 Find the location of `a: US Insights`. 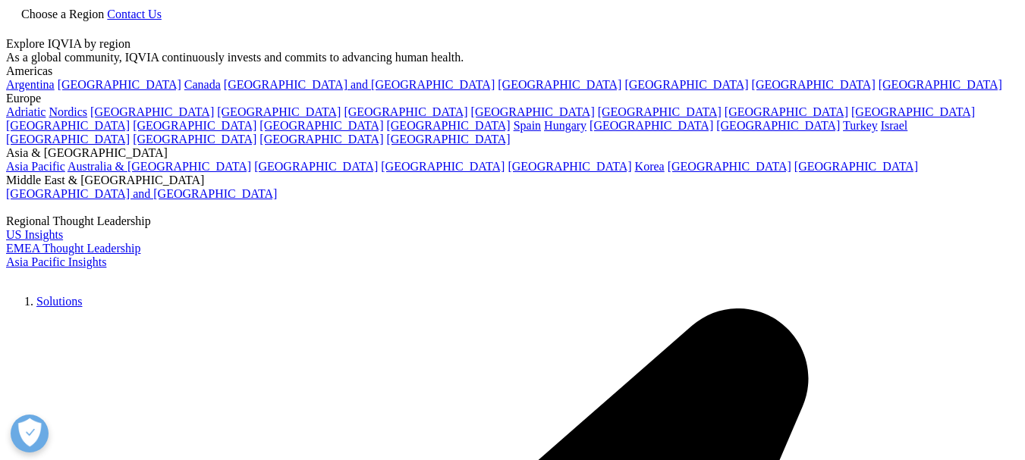

a: US Insights is located at coordinates (34, 234).